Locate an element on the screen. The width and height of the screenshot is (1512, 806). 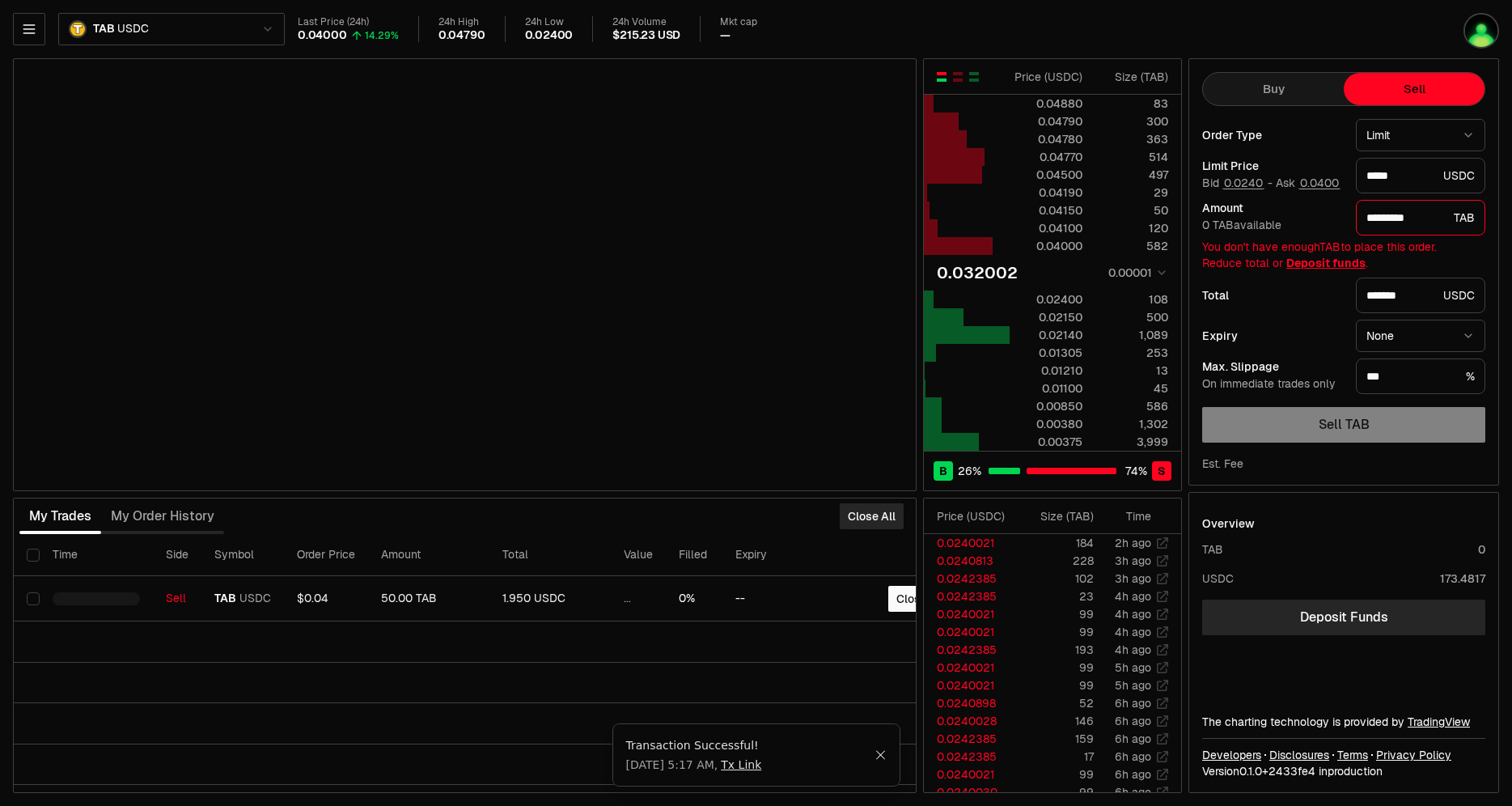
div: USDC is located at coordinates (1421, 175).